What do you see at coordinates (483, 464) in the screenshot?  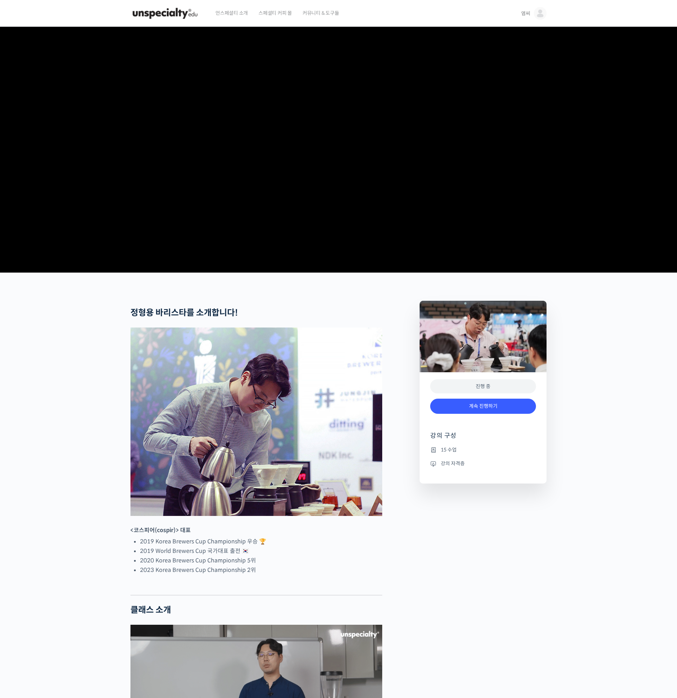 I see `li: 강의 자격증` at bounding box center [483, 464].